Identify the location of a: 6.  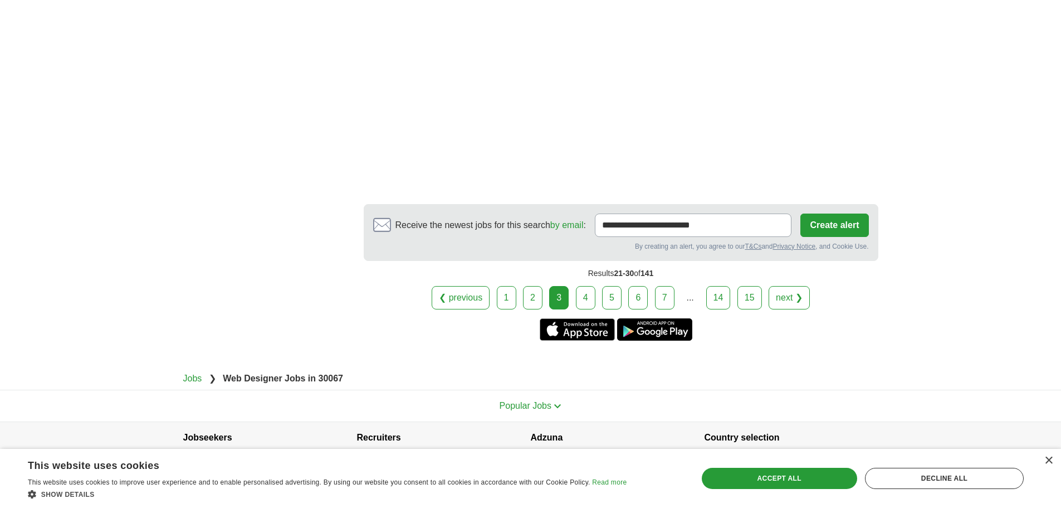
(638, 298).